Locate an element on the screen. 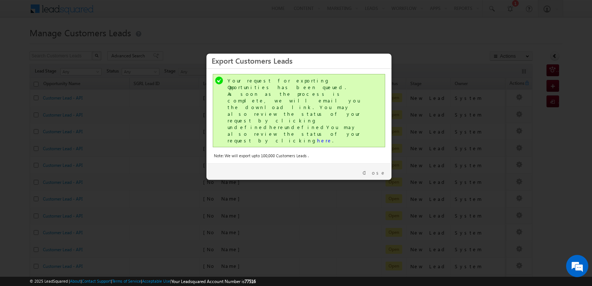 The width and height of the screenshot is (592, 286). div: Your request for exporting Opportunities has been queued. As soon as the process is complete, we ... is located at coordinates (300, 111).